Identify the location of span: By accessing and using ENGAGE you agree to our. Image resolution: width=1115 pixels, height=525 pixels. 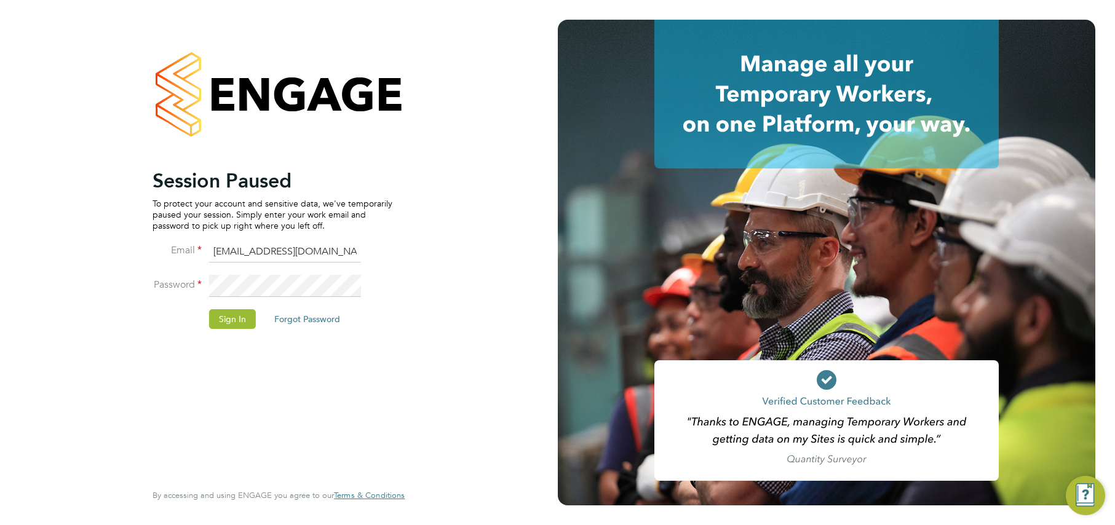
(279, 495).